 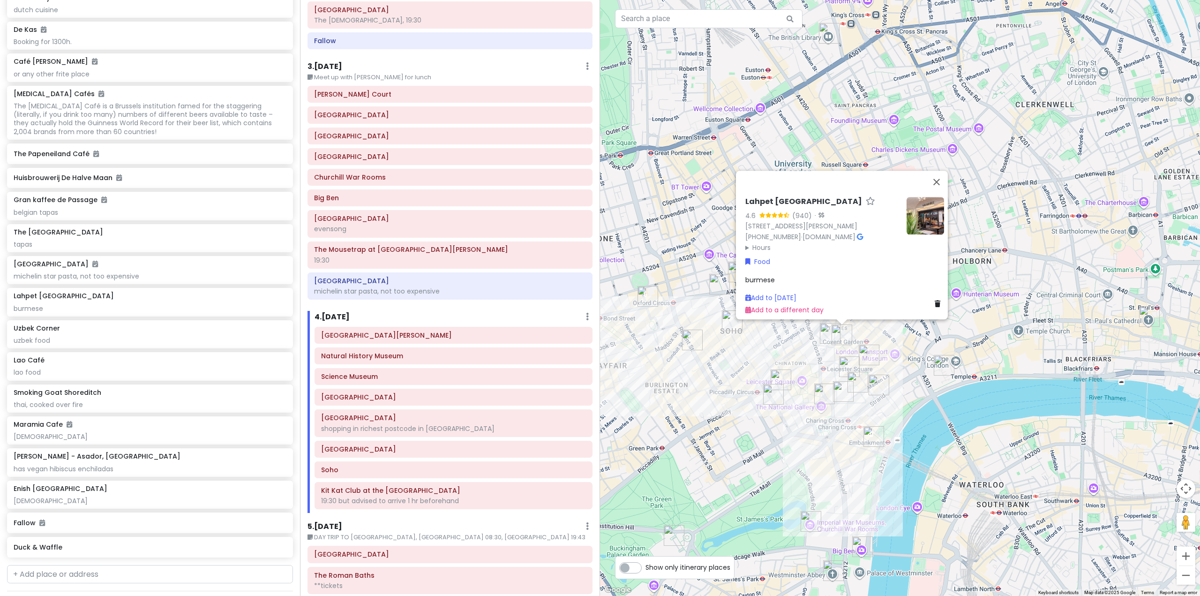 What do you see at coordinates (850, 367) in the screenshot?
I see `div: Goodwin's Court` at bounding box center [850, 367].